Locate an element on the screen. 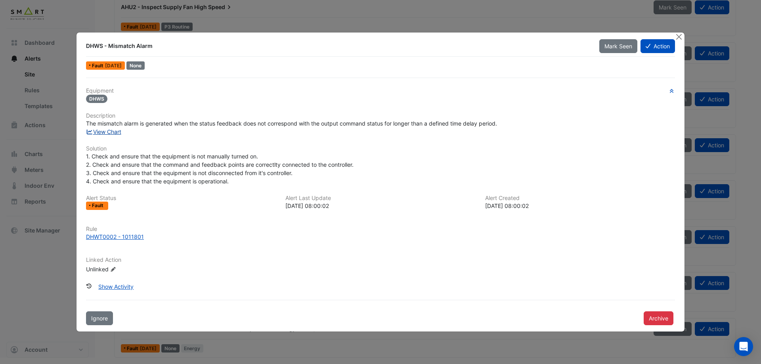 The width and height of the screenshot is (761, 364). a: View Chart is located at coordinates (103, 132).